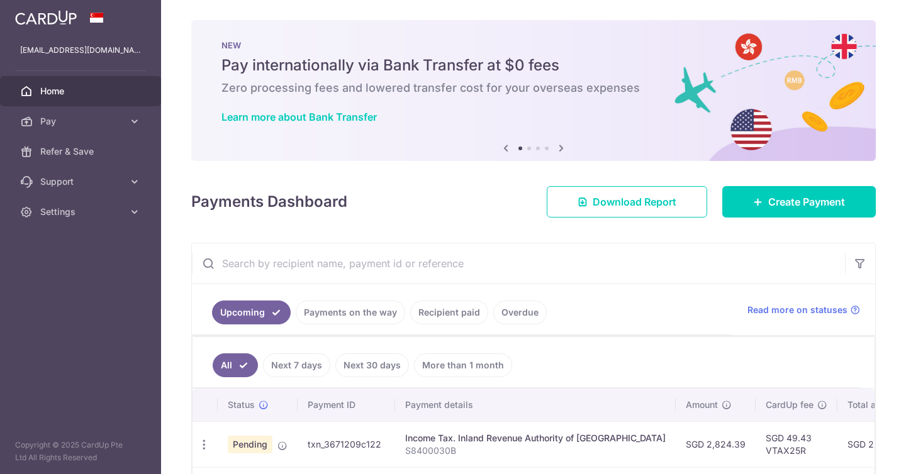  What do you see at coordinates (82, 152) in the screenshot?
I see `span: Refer & Save` at bounding box center [82, 152].